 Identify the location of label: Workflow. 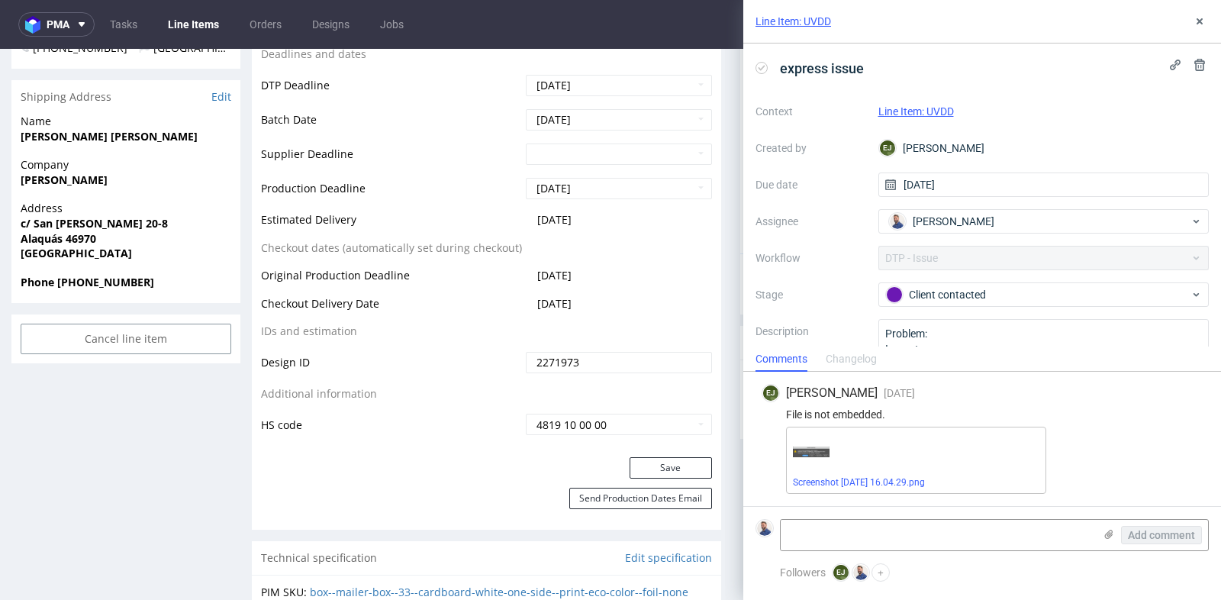
(811, 258).